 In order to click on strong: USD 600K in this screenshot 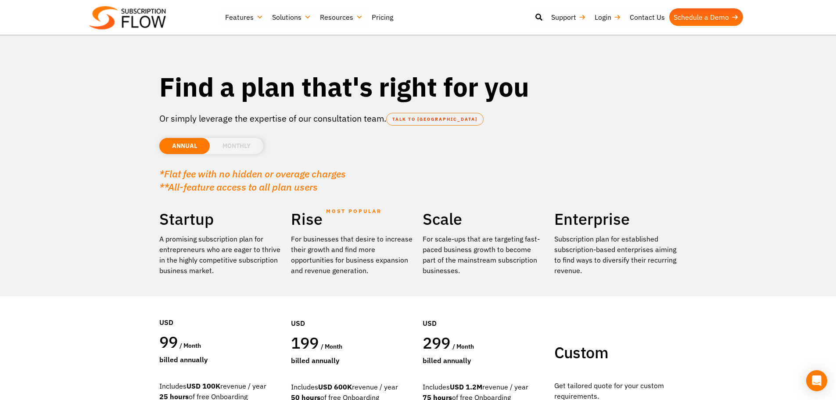, I will do `click(335, 387)`.